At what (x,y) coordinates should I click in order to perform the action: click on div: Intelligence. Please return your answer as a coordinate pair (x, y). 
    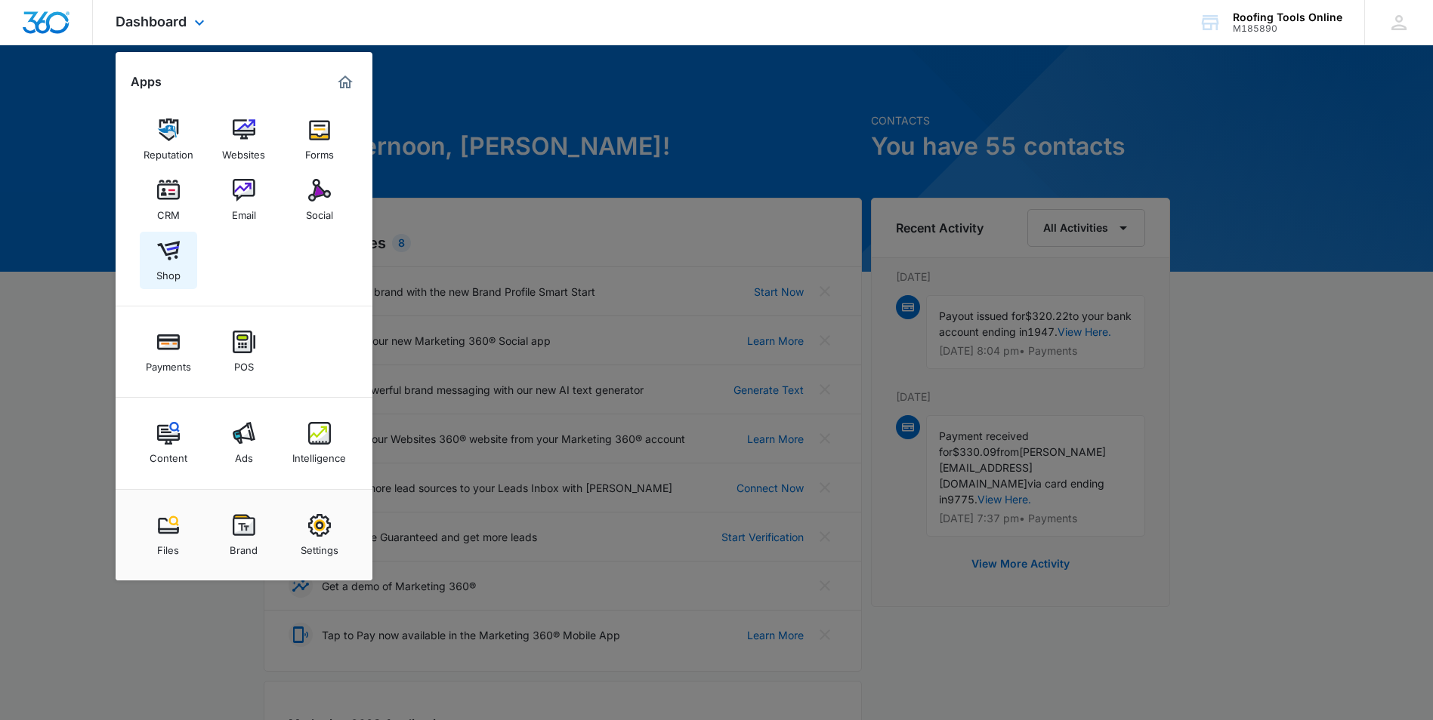
    Looking at the image, I should click on (319, 455).